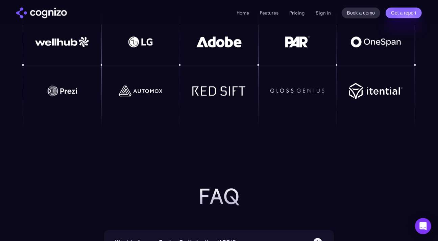 This screenshot has height=241, width=438. I want to click on a: home, so click(42, 13).